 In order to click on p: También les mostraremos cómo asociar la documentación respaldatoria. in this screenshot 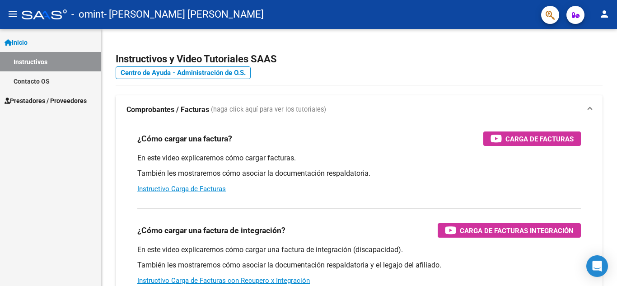, I will do `click(359, 173)`.